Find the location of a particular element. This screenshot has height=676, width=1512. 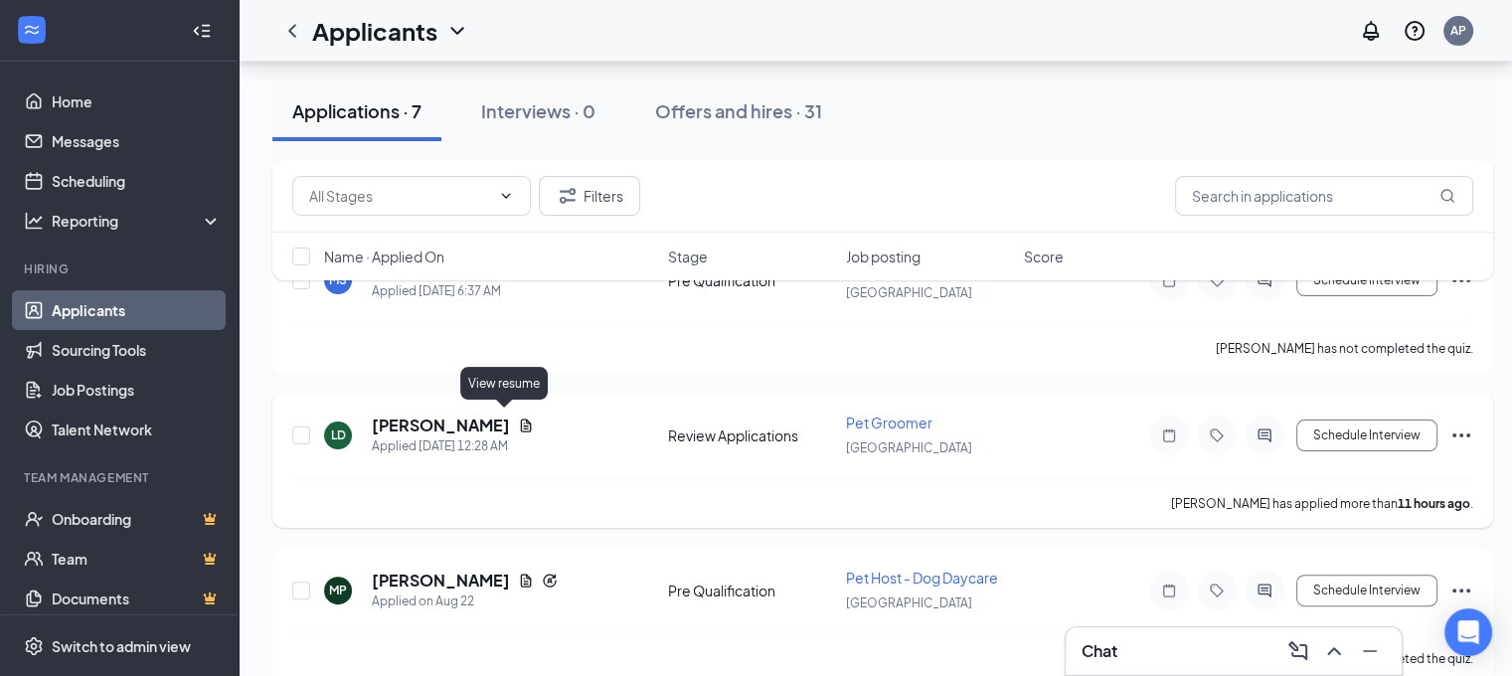

div: View resume is located at coordinates (504, 383).